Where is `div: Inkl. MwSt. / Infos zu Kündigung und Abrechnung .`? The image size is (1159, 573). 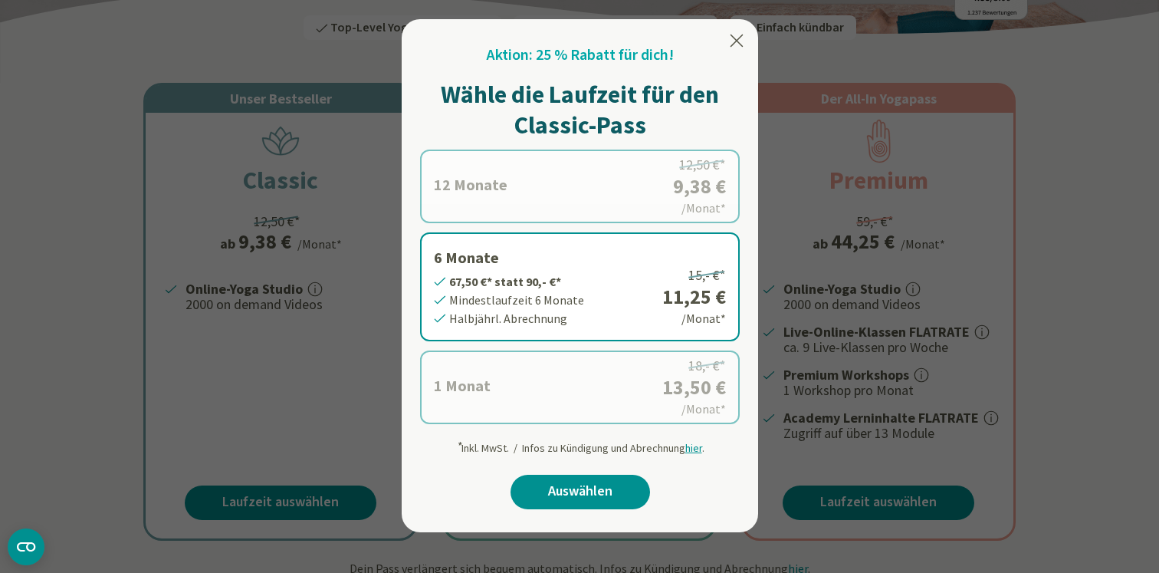 div: Inkl. MwSt. / Infos zu Kündigung und Abrechnung . is located at coordinates (580, 445).